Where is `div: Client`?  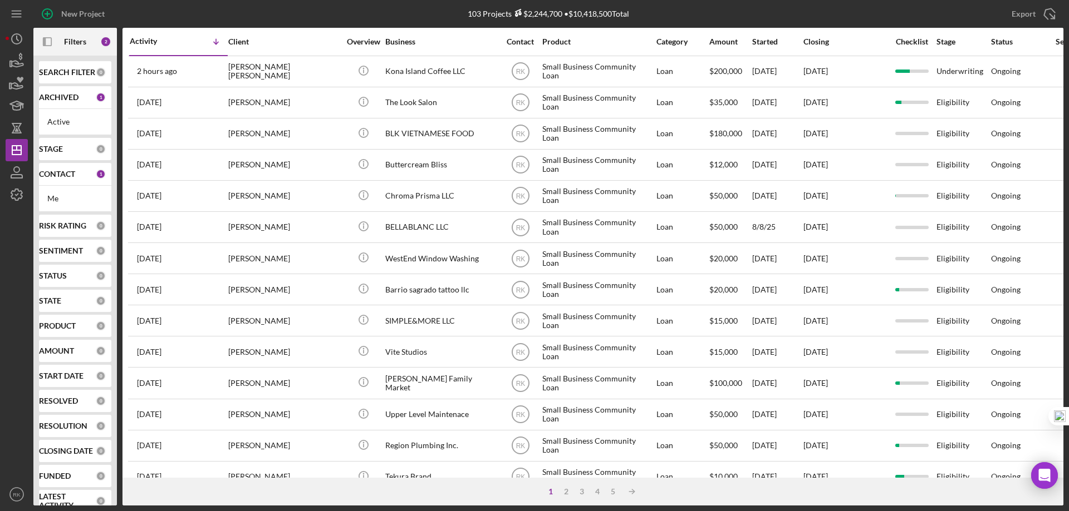 div: Client is located at coordinates (284, 42).